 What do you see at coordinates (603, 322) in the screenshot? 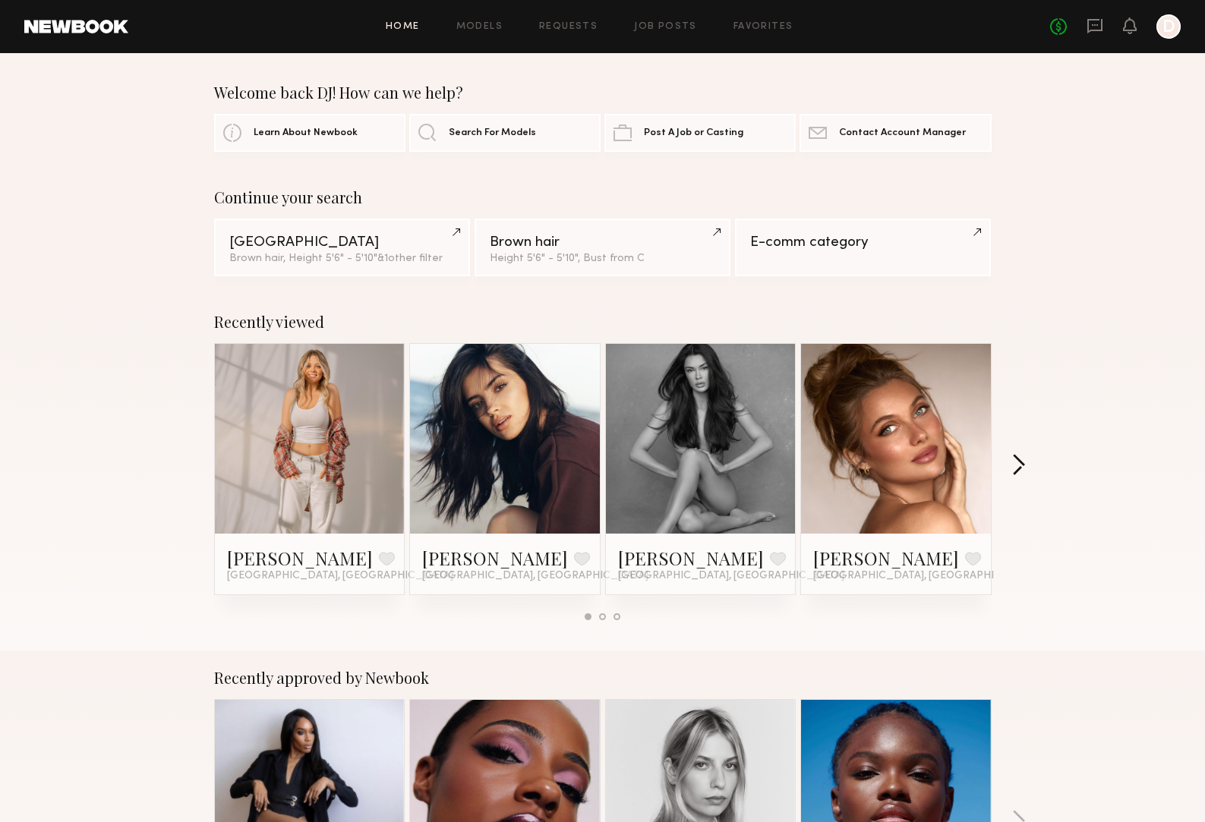
I see `div: Recently viewed` at bounding box center [603, 322].